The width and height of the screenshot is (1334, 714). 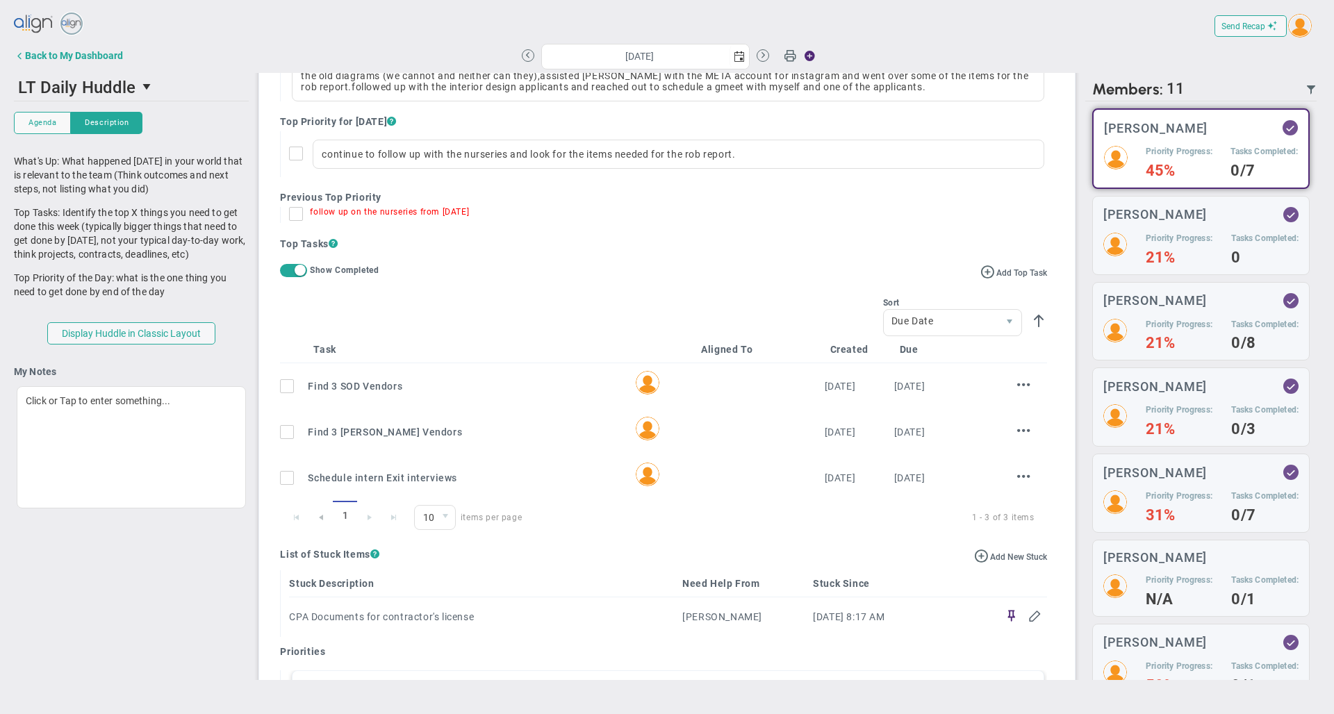 I want to click on h4: N/A, so click(x=1179, y=599).